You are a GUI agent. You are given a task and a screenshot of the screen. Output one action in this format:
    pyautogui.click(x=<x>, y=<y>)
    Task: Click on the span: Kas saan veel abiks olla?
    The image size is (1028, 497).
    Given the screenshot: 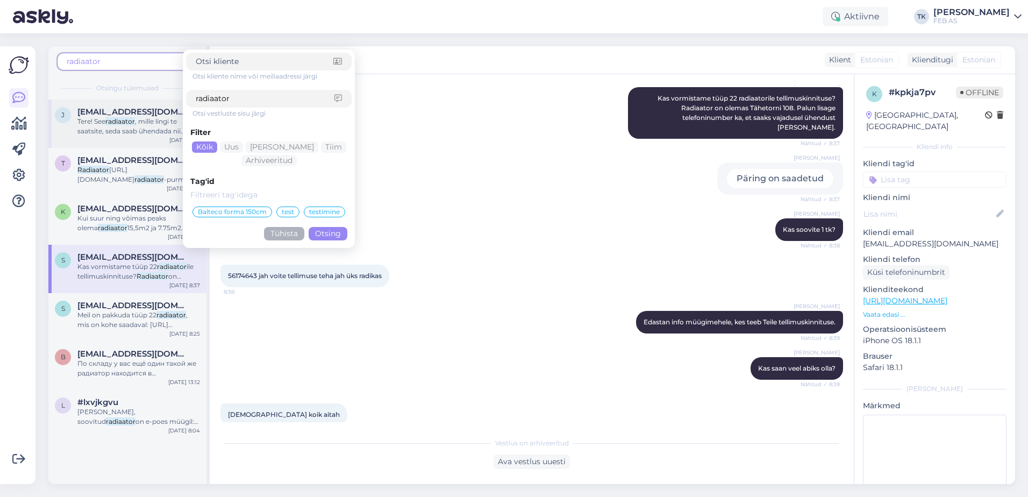 What is the action you would take?
    pyautogui.click(x=797, y=368)
    